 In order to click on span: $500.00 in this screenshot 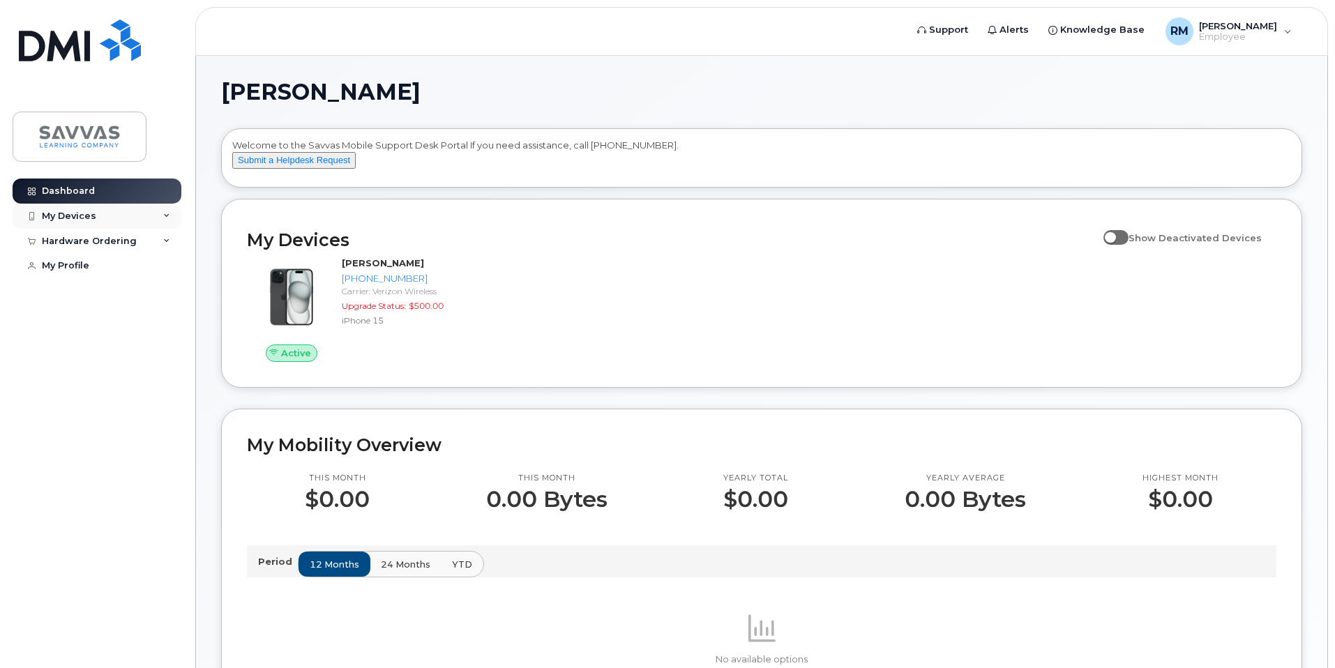, I will do `click(426, 306)`.